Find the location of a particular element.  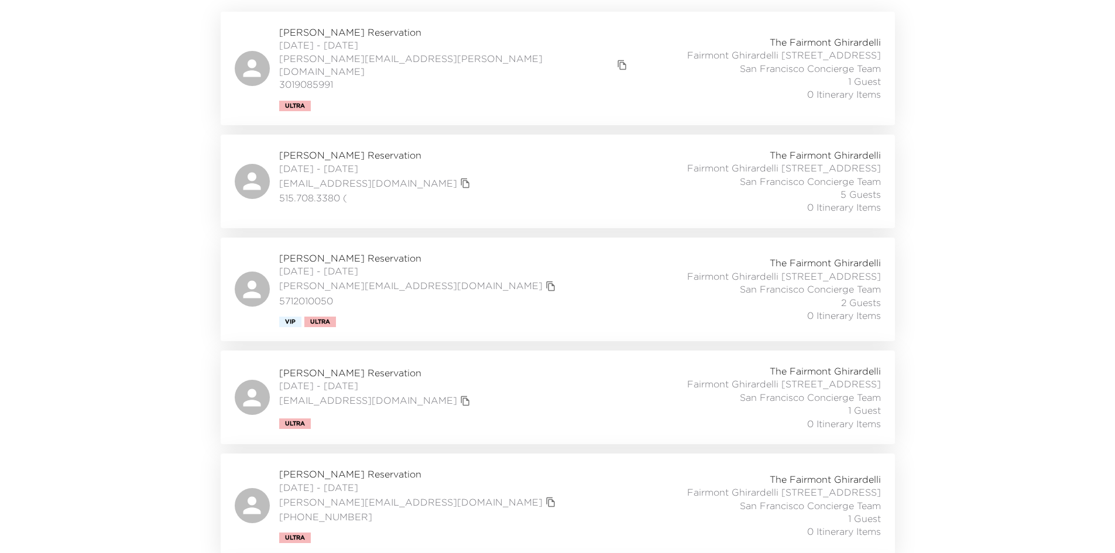

span: 515.708.3380 ( is located at coordinates (376, 198).